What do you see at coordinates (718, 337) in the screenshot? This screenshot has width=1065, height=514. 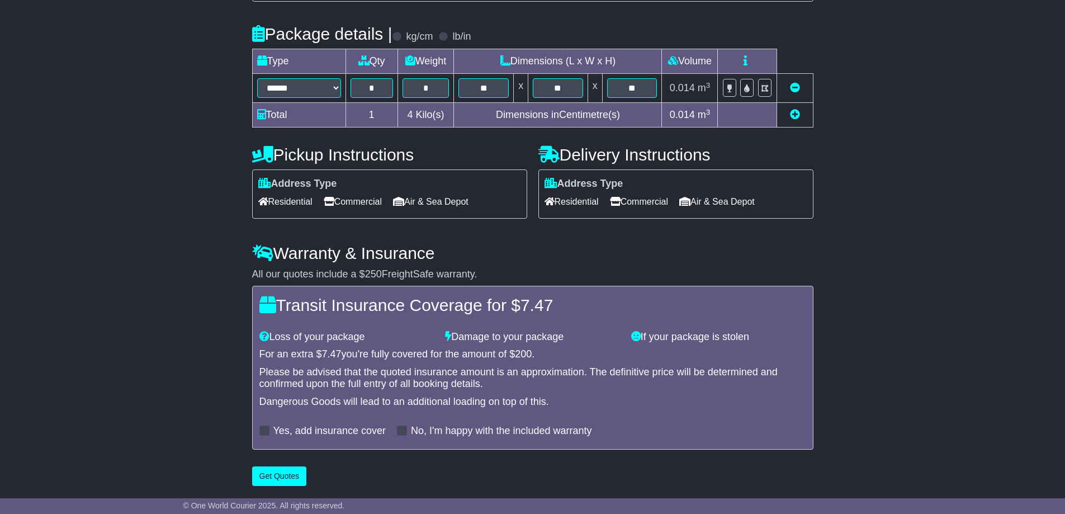 I see `div: If your package is stolen` at bounding box center [718, 337].